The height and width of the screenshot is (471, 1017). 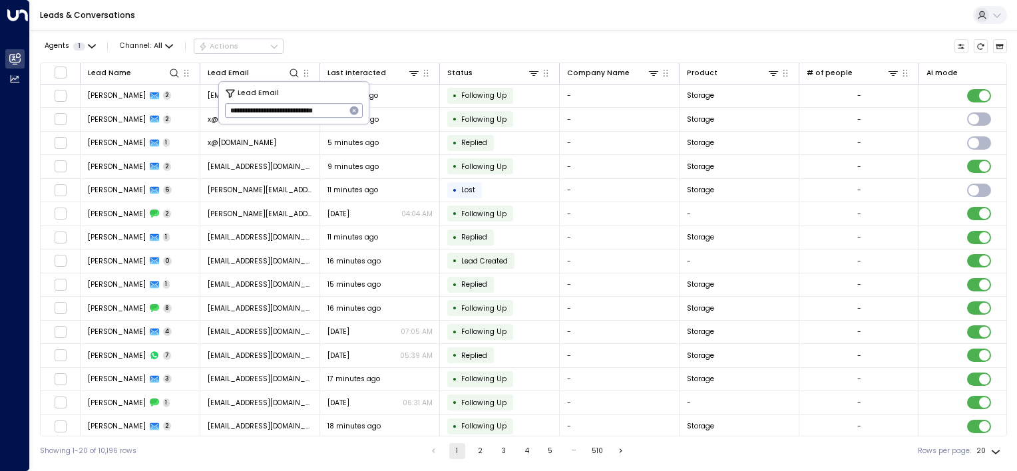 I want to click on span: Jul 07, 2025, so click(x=338, y=355).